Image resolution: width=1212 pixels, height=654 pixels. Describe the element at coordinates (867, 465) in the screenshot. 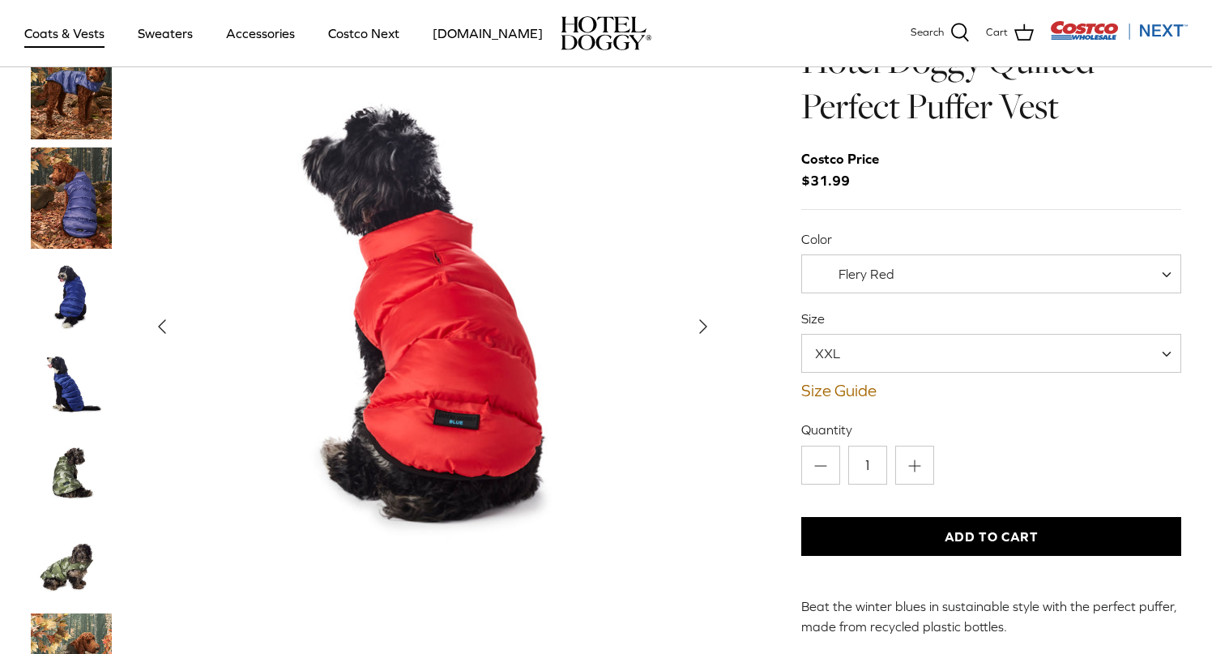

I see `input: Quantity` at that location.